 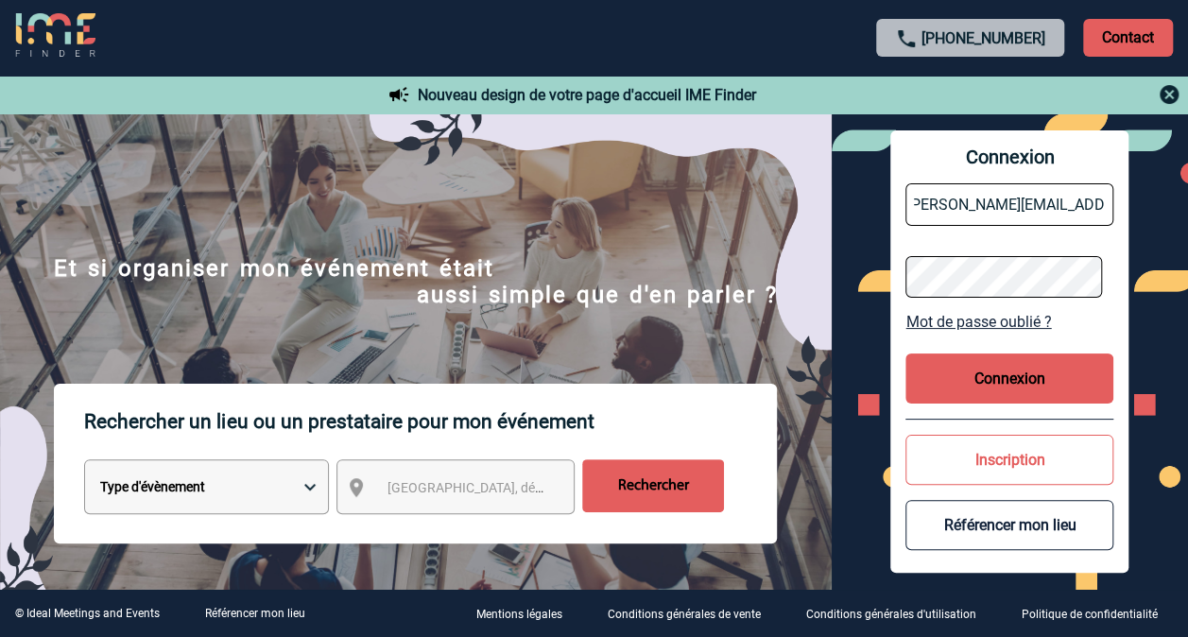 I want to click on p: Conditions générales d'utilisation, so click(x=891, y=615).